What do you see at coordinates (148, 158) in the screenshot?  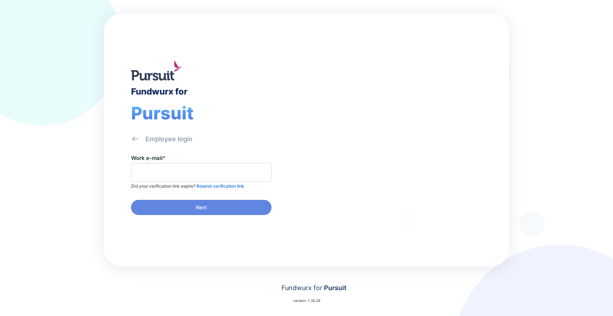 I see `label: Work e-mail` at bounding box center [148, 158].